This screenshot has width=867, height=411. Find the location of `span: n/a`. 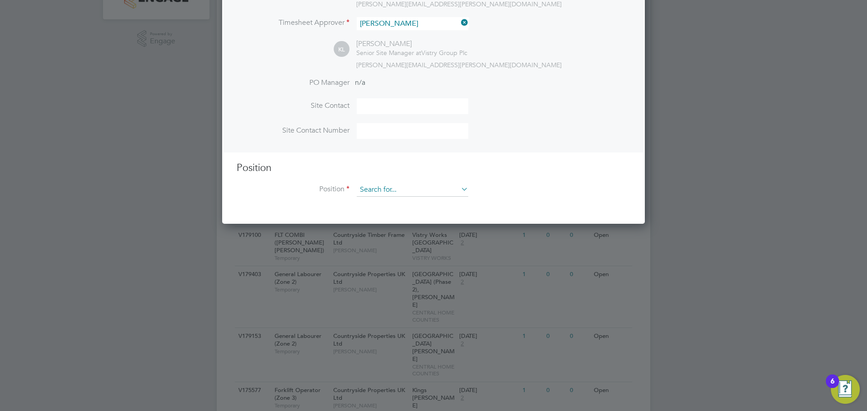

span: n/a is located at coordinates (360, 83).